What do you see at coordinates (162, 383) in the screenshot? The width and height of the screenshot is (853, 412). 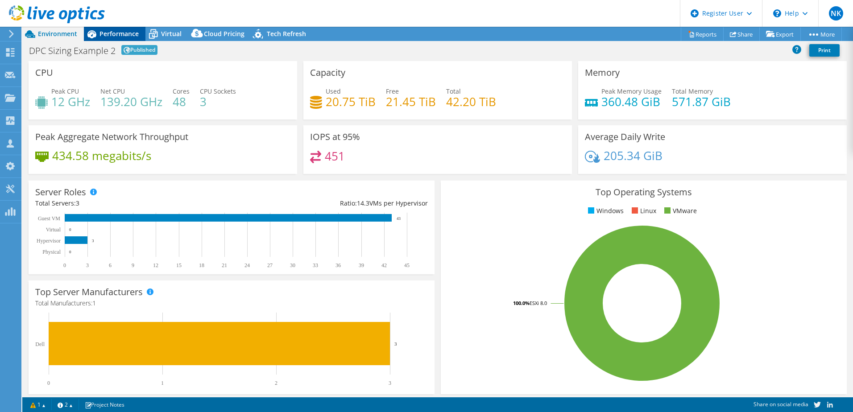 I see `text: 1` at bounding box center [162, 383].